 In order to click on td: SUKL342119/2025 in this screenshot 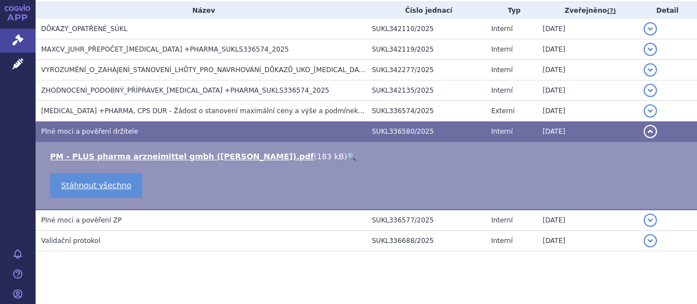, I will do `click(426, 49)`.